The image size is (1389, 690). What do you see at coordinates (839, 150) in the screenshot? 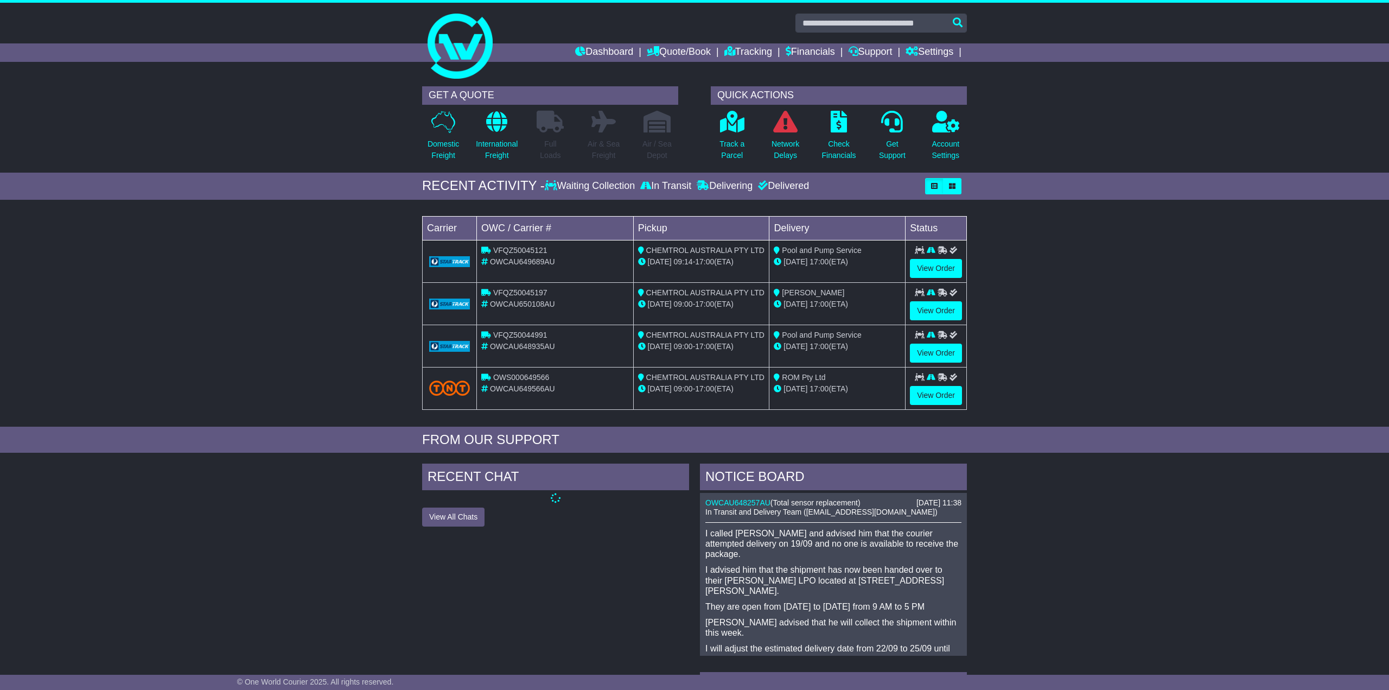
I see `p: Check Financials` at bounding box center [839, 150].